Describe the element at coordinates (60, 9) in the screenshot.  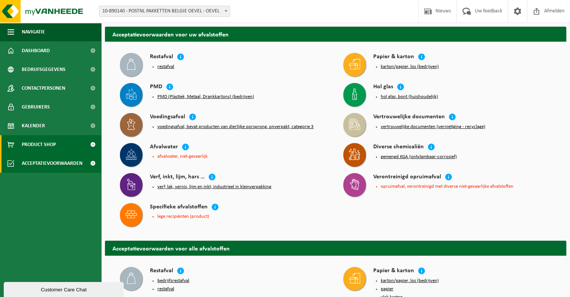
I see `div: Customer Care Chat` at that location.